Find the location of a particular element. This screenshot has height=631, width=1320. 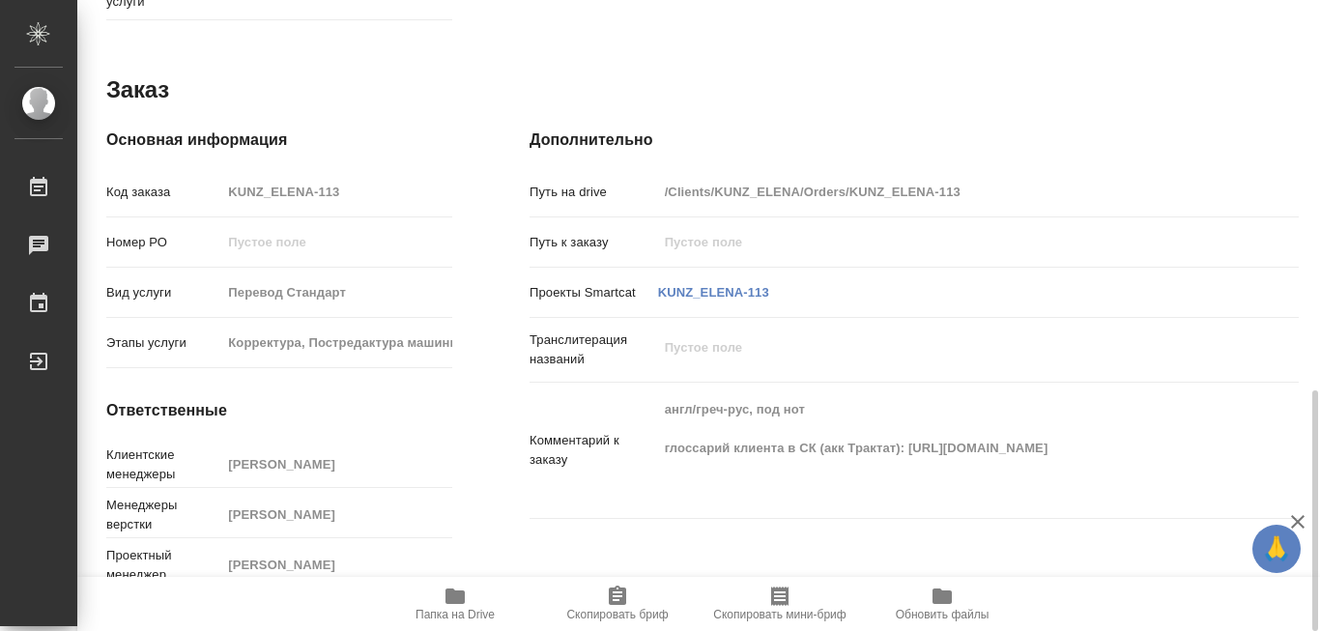

button: Папка на Drive is located at coordinates (455, 604).